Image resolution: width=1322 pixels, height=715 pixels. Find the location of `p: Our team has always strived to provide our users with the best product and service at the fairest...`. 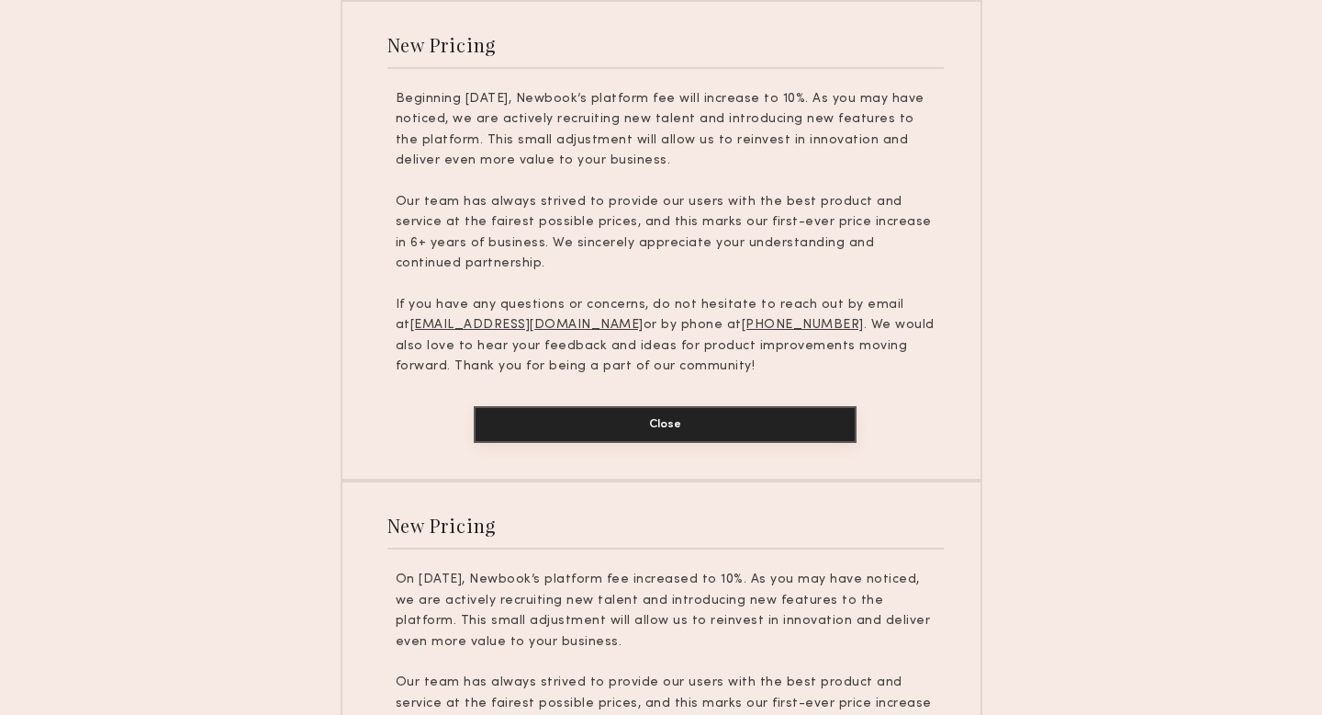

p: Our team has always strived to provide our users with the best product and service at the fairest... is located at coordinates (666, 233).